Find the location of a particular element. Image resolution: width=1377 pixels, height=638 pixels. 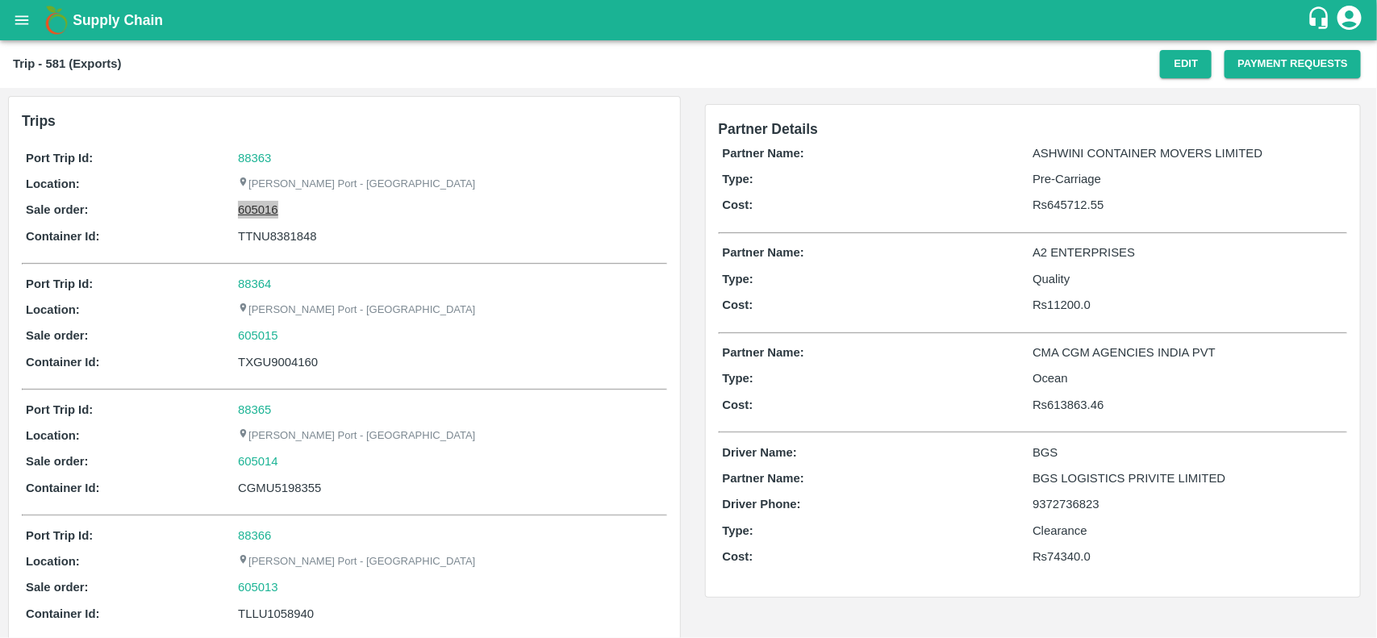

b: Driver Phone: is located at coordinates (762, 504).